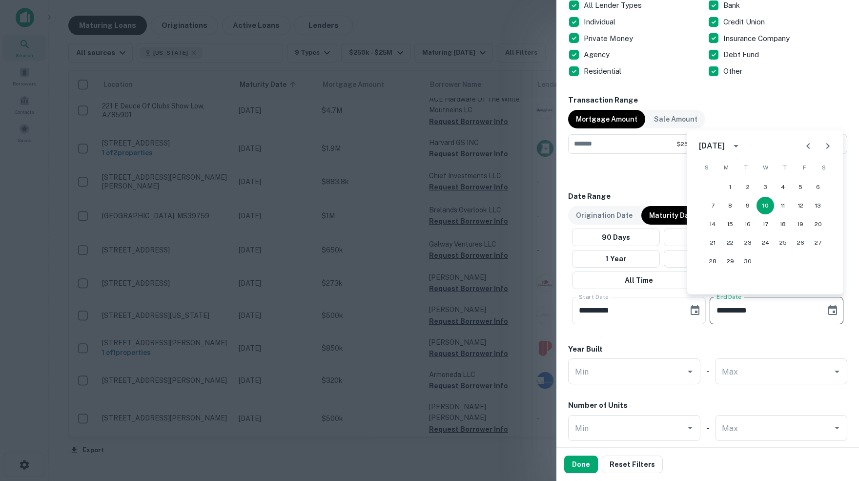 This screenshot has height=481, width=859. What do you see at coordinates (818, 187) in the screenshot?
I see `button: 6` at bounding box center [818, 187].